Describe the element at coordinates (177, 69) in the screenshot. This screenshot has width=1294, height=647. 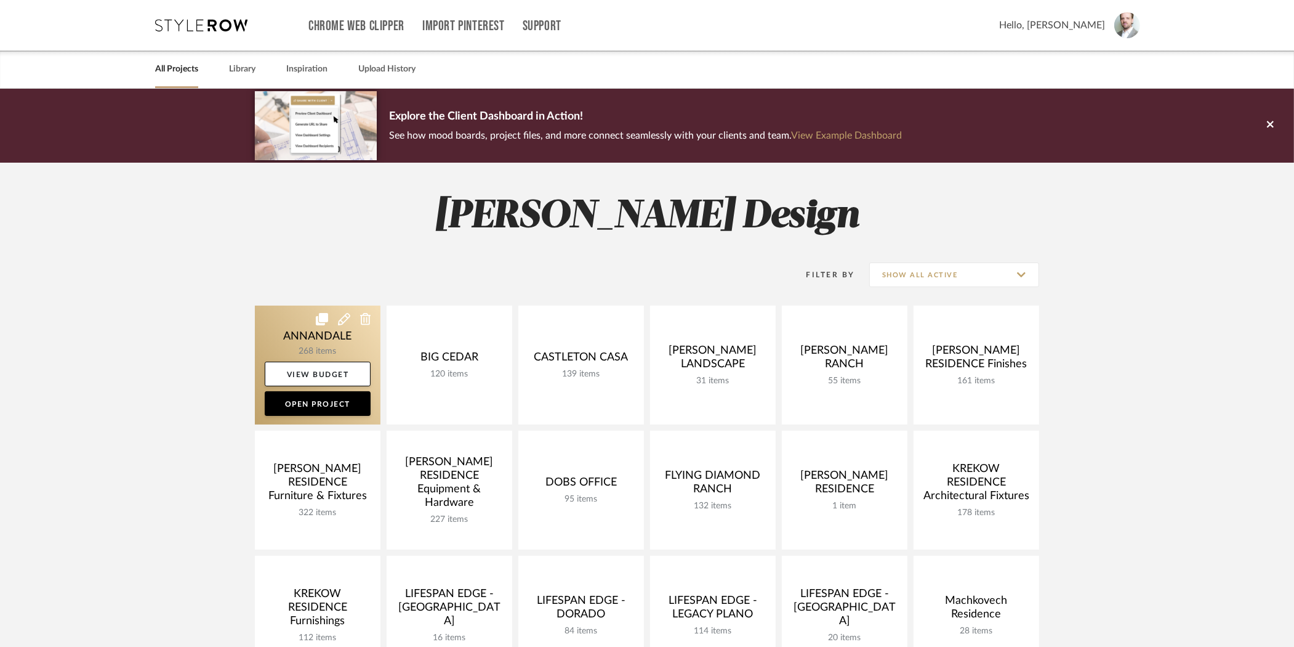
I see `a: All Projects` at that location.